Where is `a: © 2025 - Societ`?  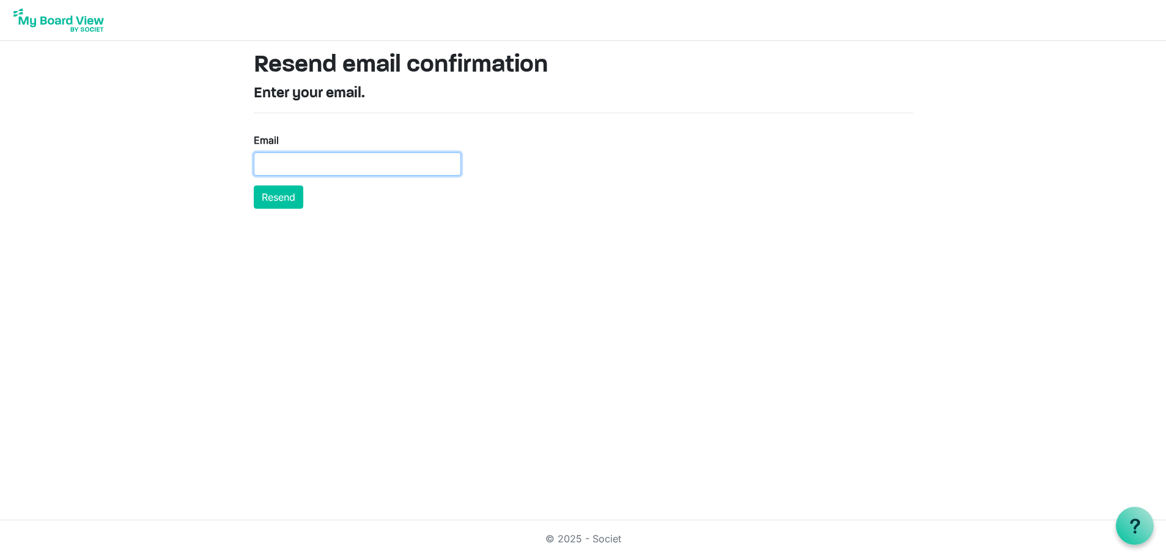 a: © 2025 - Societ is located at coordinates (584, 538).